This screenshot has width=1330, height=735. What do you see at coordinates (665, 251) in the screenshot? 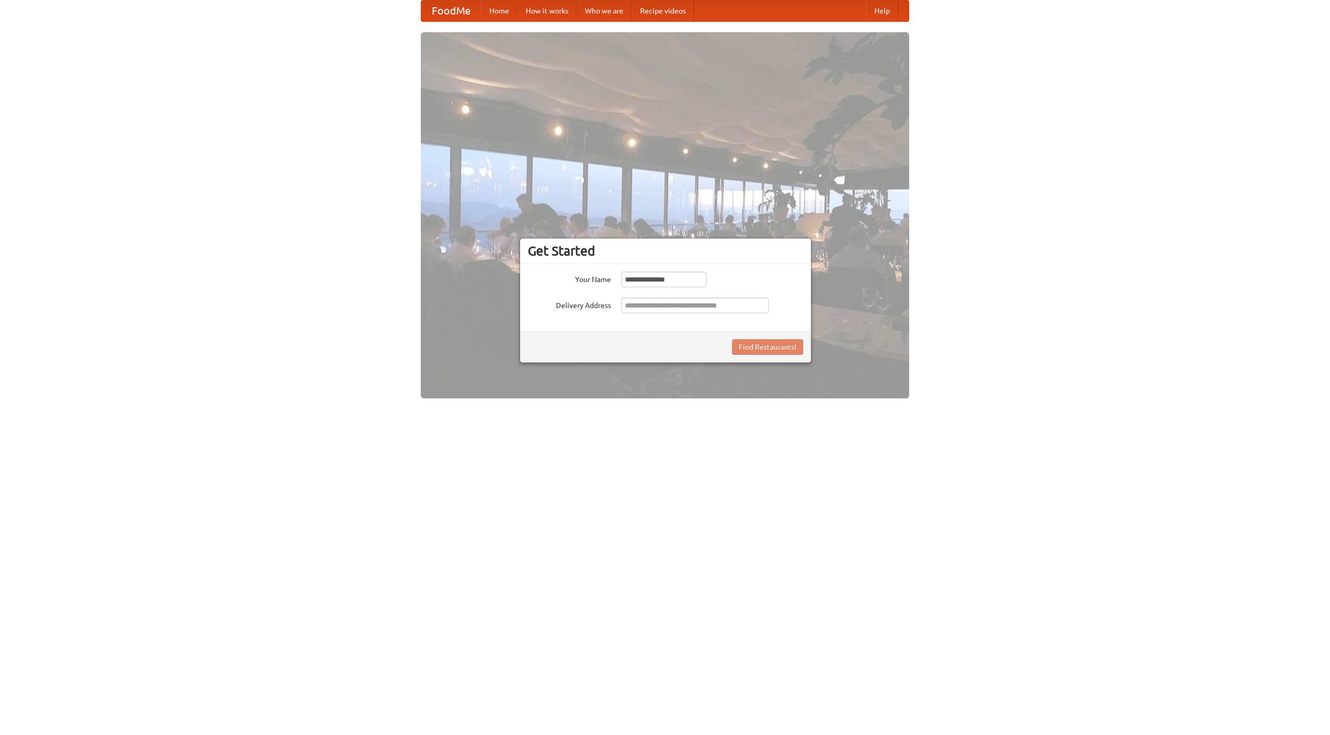
I see `h3: Get Started` at bounding box center [665, 251].